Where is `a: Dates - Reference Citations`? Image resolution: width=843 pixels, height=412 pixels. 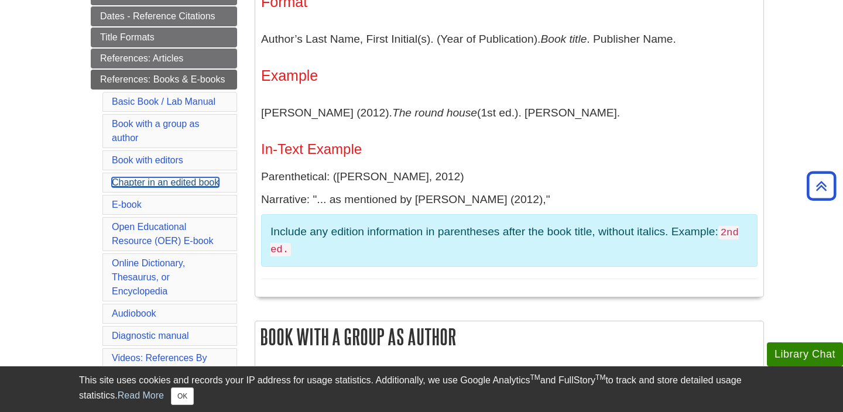 a: Dates - Reference Citations is located at coordinates (164, 16).